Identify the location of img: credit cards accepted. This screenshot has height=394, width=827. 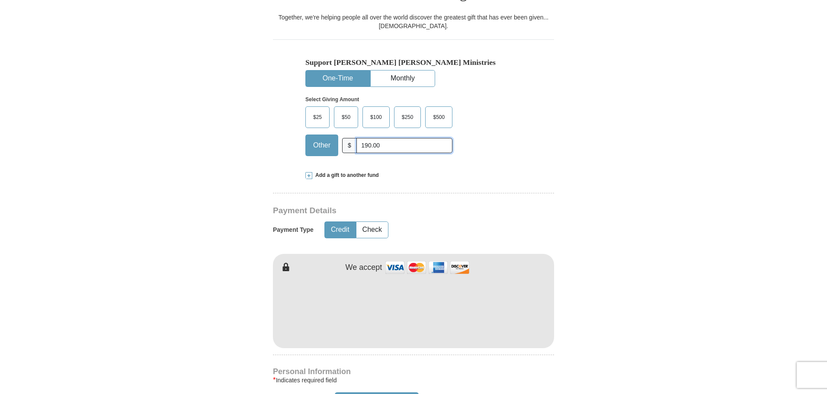
(427, 267).